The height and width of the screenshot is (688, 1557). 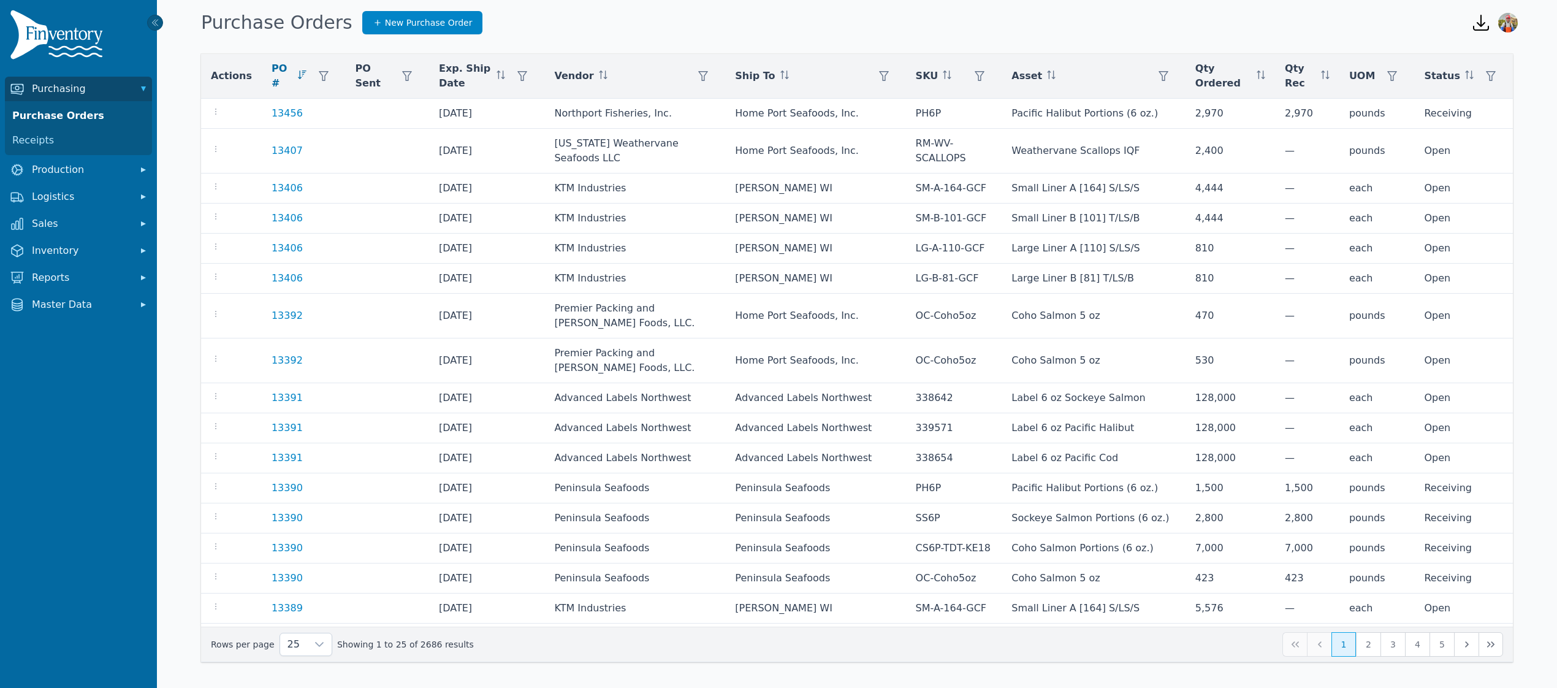 I want to click on td: 2,800, so click(x=1230, y=518).